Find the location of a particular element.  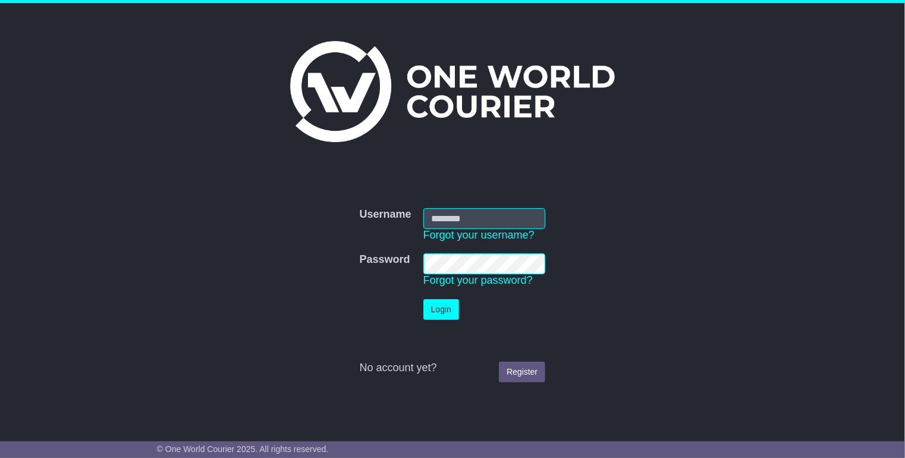

a: Register is located at coordinates (522, 372).